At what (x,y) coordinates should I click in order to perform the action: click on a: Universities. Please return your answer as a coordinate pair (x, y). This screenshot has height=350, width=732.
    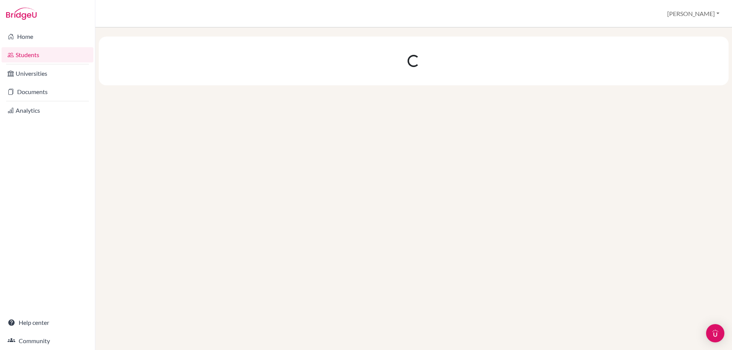
    Looking at the image, I should click on (47, 74).